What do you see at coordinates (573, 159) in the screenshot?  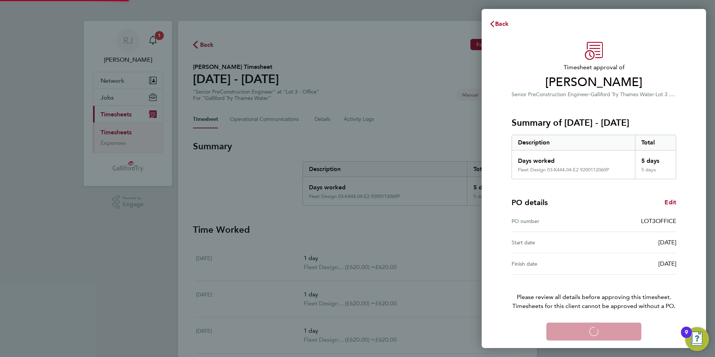 I see `div: Days worked` at bounding box center [573, 159].